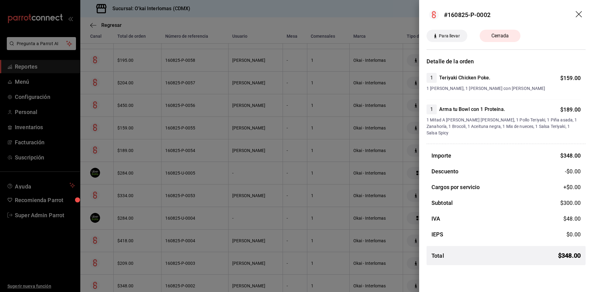 The height and width of the screenshot is (292, 593). What do you see at coordinates (436, 218) in the screenshot?
I see `h3: IVA` at bounding box center [436, 218].